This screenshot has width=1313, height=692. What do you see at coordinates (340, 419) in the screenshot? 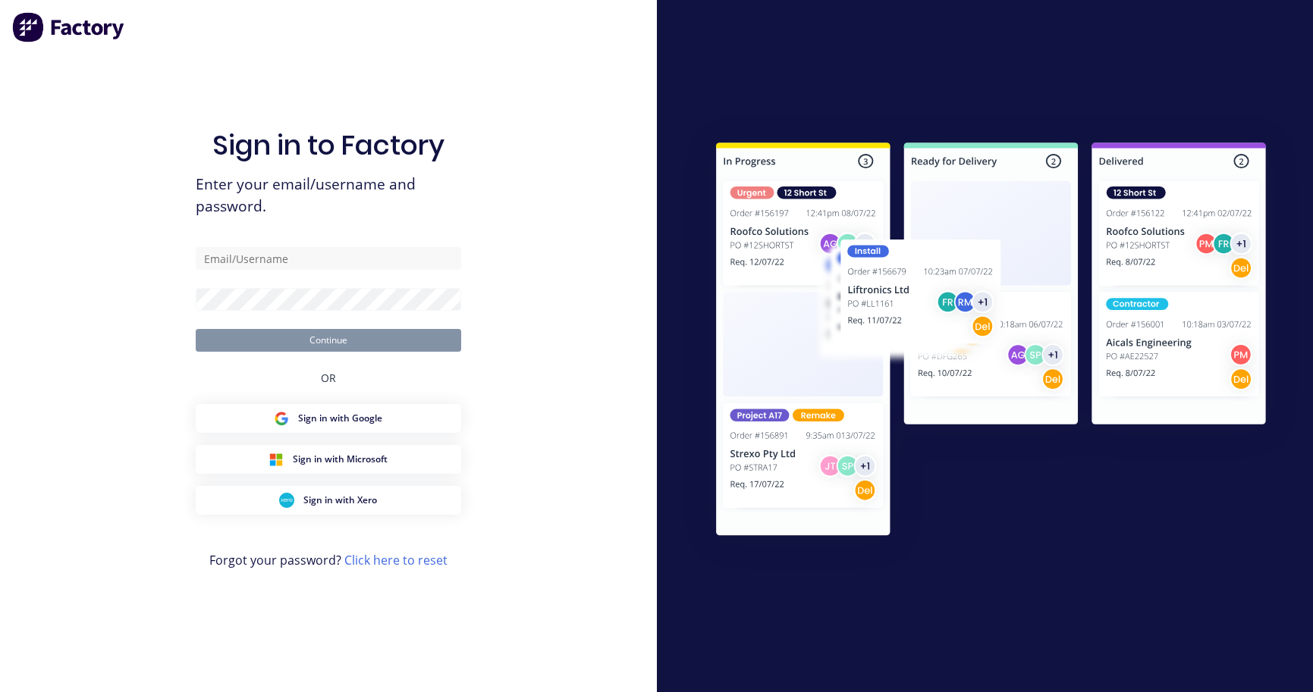
I see `span: Sign in with Google` at bounding box center [340, 419].